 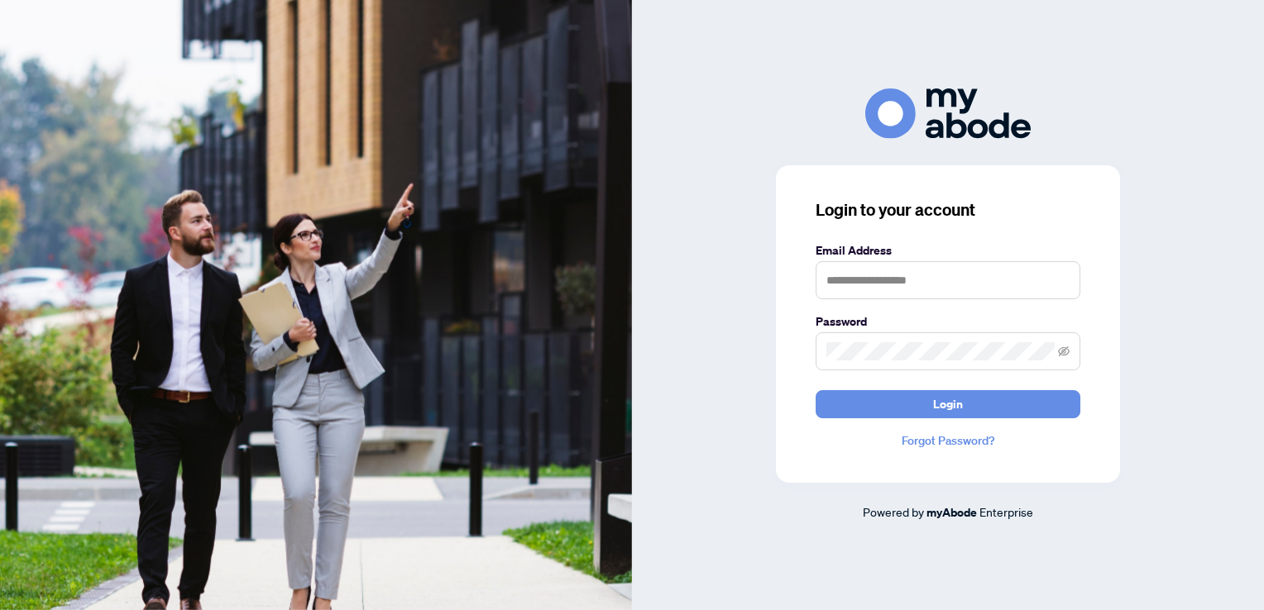 I want to click on label: Password, so click(x=948, y=322).